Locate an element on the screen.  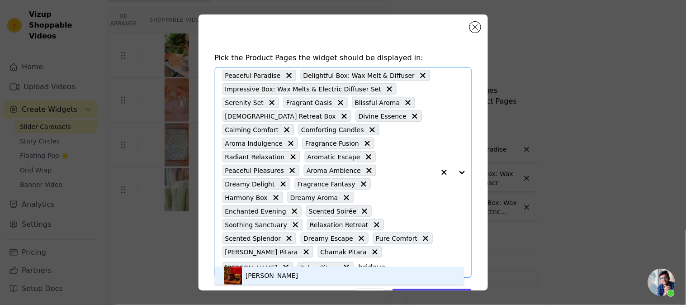
span: Aroma Ambience is located at coordinates (334, 170).